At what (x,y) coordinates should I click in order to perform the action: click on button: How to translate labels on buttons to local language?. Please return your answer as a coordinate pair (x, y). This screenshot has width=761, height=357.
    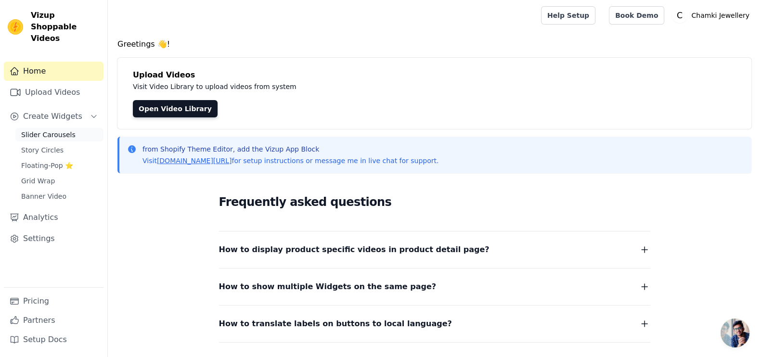
    Looking at the image, I should click on (435, 324).